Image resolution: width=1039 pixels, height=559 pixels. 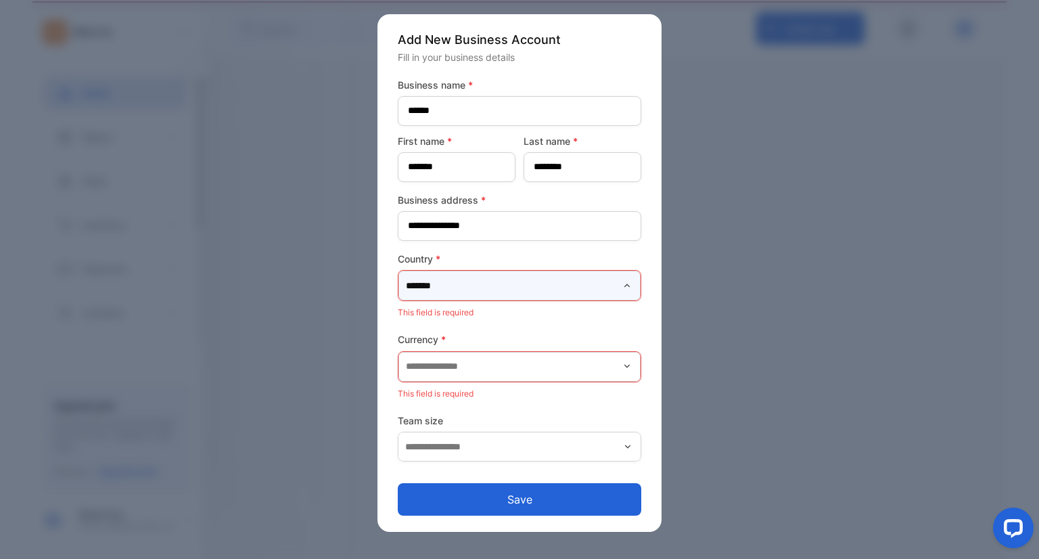 What do you see at coordinates (520, 339) in the screenshot?
I see `label: Currency` at bounding box center [520, 339].